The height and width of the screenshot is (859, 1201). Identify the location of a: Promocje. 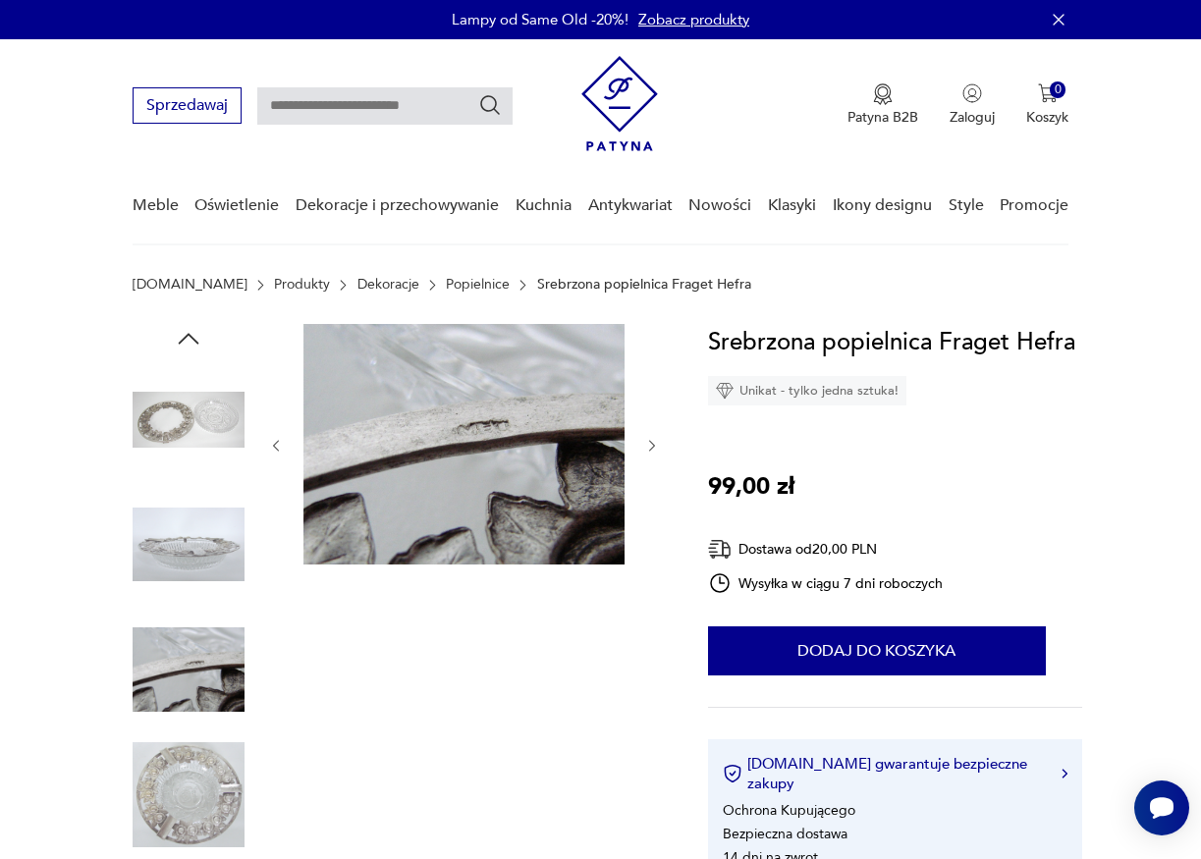
(1034, 205).